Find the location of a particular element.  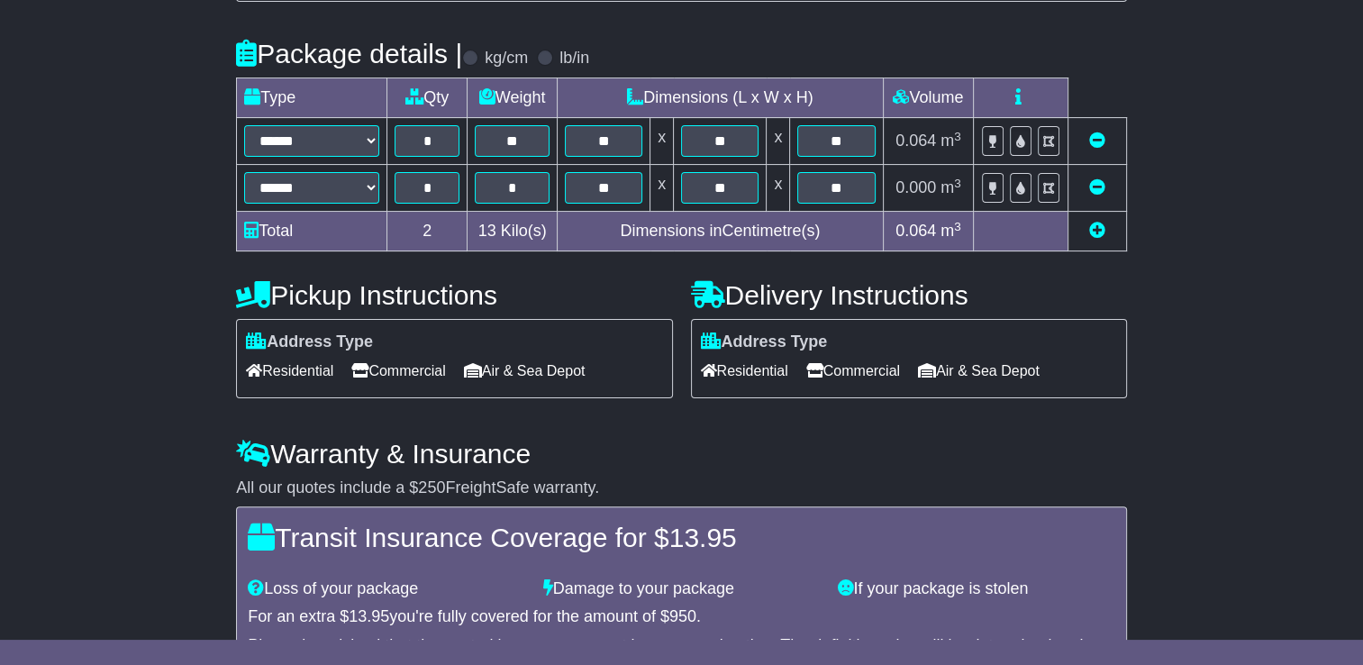

td: Volume is located at coordinates (928, 98).